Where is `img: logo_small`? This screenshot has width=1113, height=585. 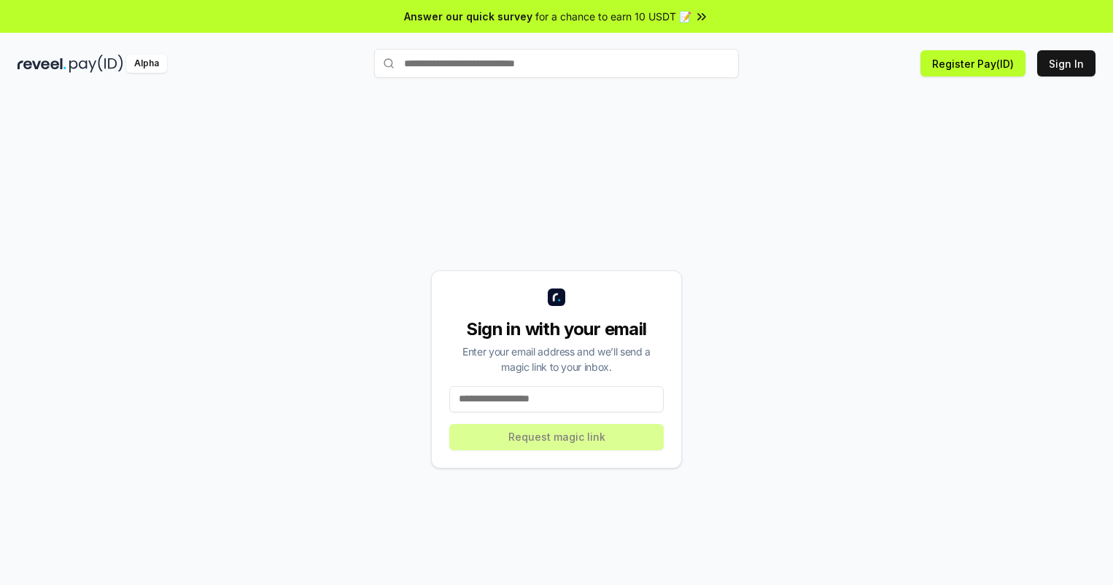
img: logo_small is located at coordinates (556, 297).